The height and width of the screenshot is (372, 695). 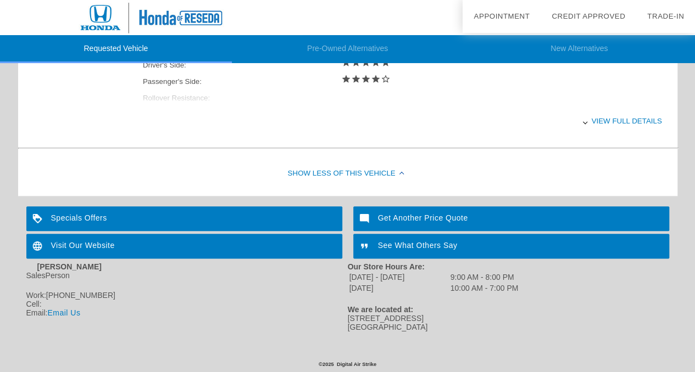 I want to click on a: Get Another Price Quote, so click(x=511, y=219).